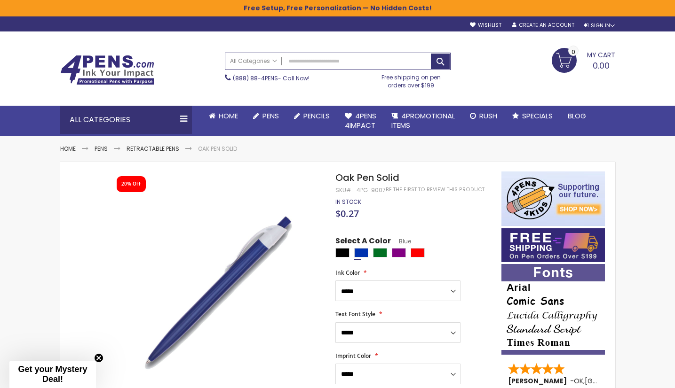  What do you see at coordinates (316, 116) in the screenshot?
I see `span: Pencils` at bounding box center [316, 116].